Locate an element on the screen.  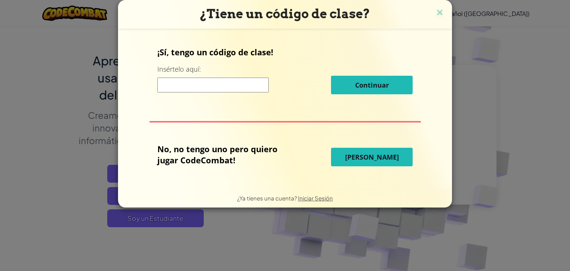
span: ¿Tiene un código de clase? is located at coordinates (285, 14).